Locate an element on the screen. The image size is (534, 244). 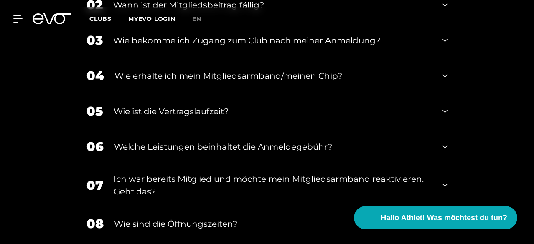
div: Welche Leistungen beinhaltet die Anmeldegebühr? is located at coordinates (273, 147).